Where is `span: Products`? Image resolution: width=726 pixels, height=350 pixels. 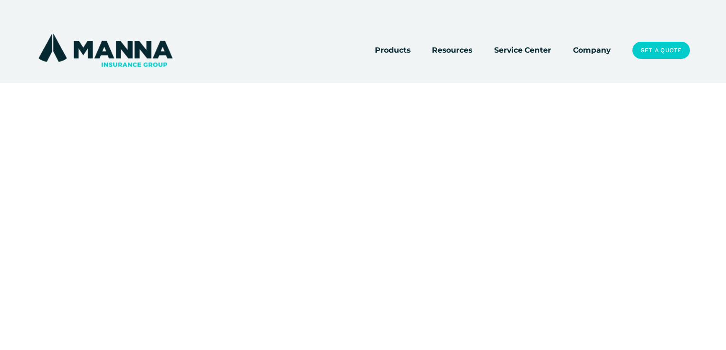 span: Products is located at coordinates (392, 50).